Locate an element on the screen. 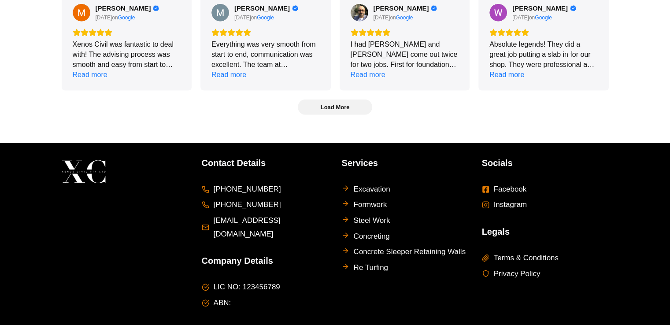 The height and width of the screenshot is (325, 670). div: Absolute legends! They did a great job putting a slab in for our shop. They were professional and... is located at coordinates (544, 54).